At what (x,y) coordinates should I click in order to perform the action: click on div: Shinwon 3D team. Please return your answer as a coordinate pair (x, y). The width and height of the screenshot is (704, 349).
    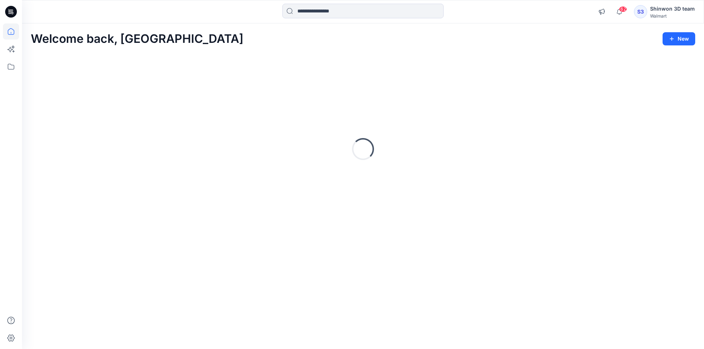
    Looking at the image, I should click on (672, 9).